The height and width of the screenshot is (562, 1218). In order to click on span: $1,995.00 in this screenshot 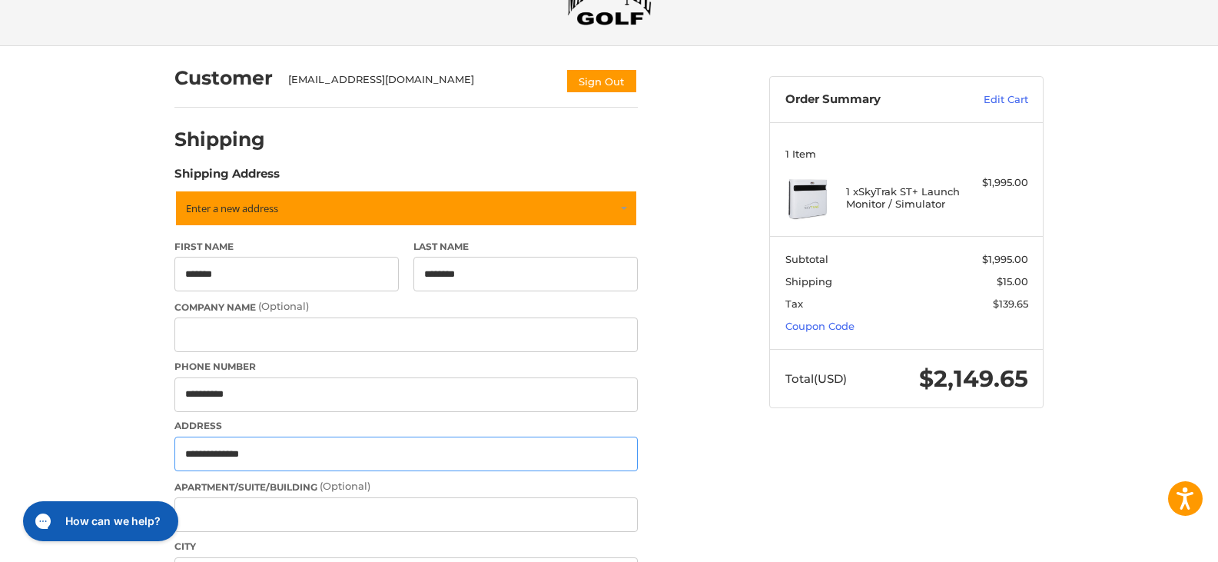, I will do `click(1005, 259)`.